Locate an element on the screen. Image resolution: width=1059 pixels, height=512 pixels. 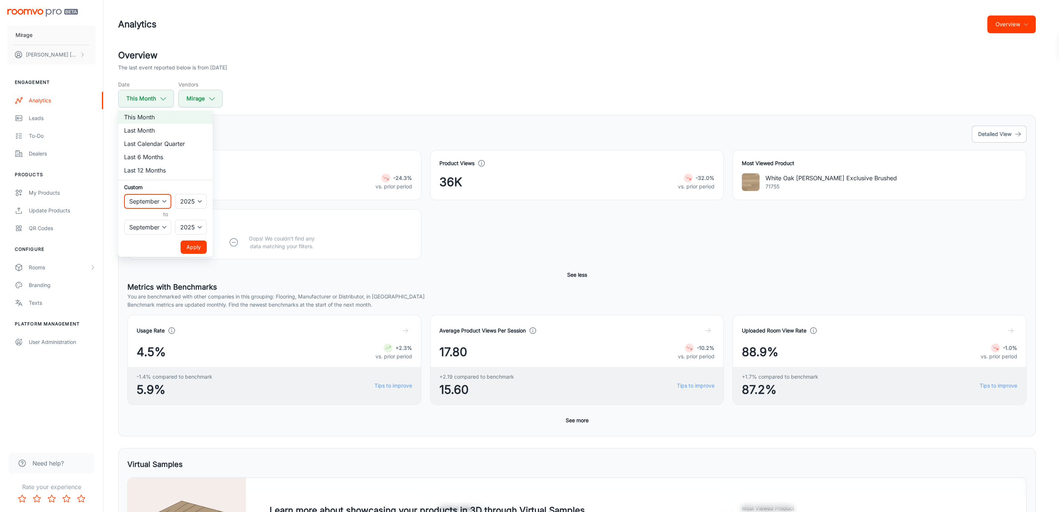
li: Last Month is located at coordinates (165, 130).